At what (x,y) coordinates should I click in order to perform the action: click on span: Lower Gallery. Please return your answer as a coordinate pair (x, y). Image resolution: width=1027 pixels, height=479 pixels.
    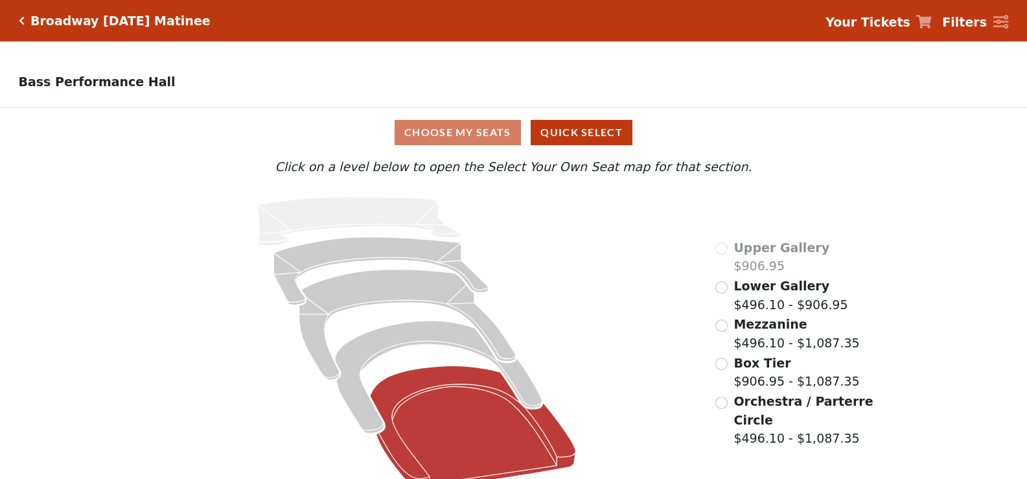
    Looking at the image, I should click on (781, 286).